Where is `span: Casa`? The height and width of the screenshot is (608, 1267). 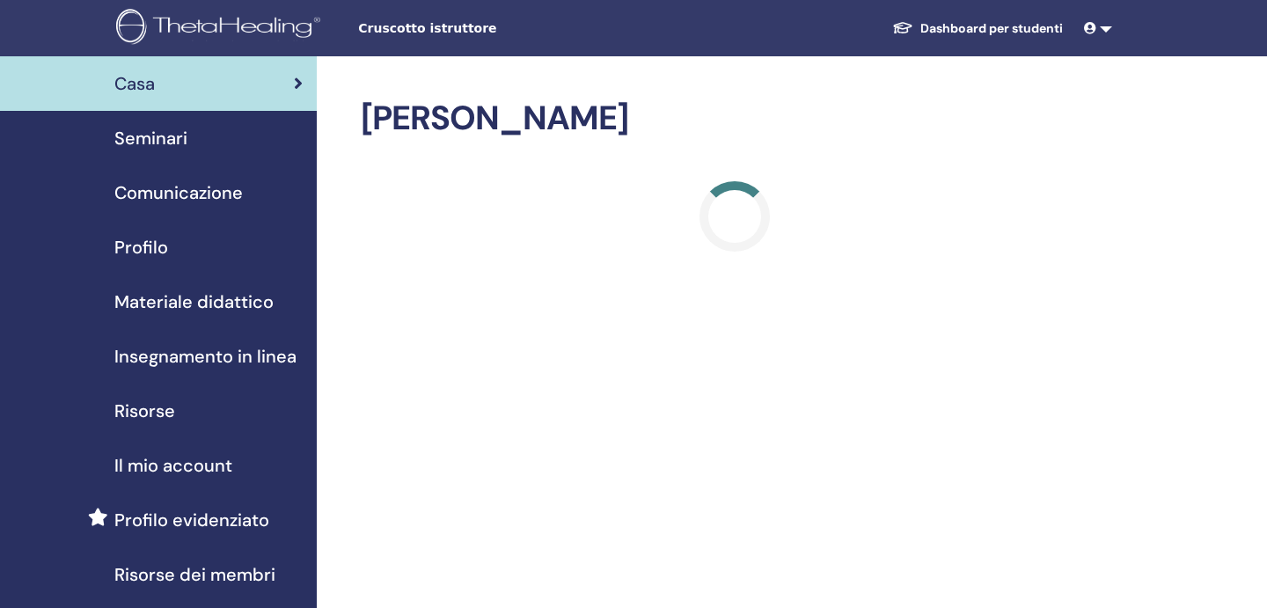 span: Casa is located at coordinates (135, 84).